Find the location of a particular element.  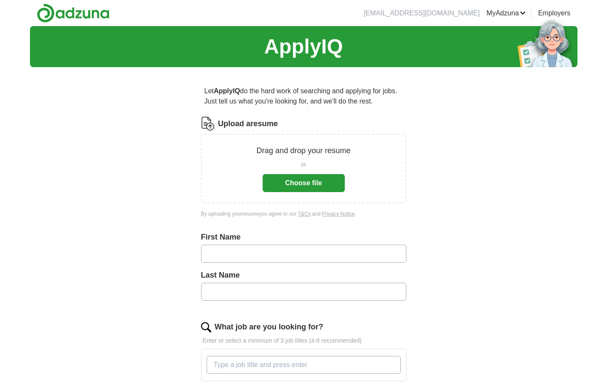

label: Upload a resume is located at coordinates (248, 124).